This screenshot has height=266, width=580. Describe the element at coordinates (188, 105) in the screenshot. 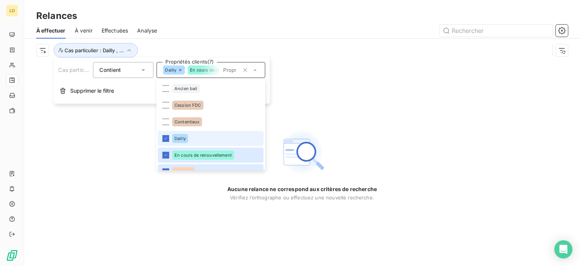

I see `span: Cession FDC` at that location.